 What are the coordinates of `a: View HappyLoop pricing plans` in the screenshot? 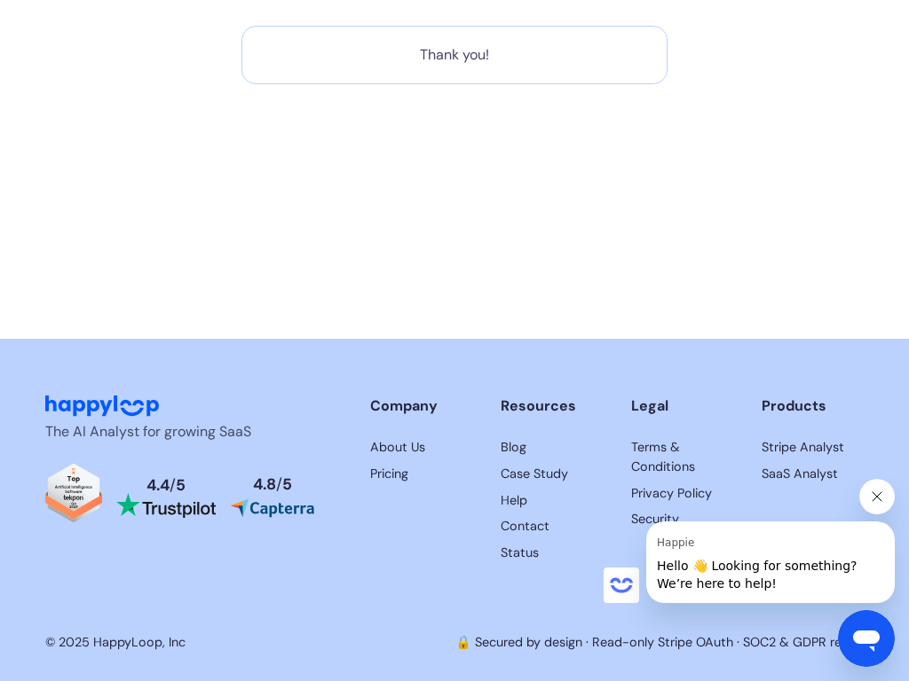 It's located at (421, 475).